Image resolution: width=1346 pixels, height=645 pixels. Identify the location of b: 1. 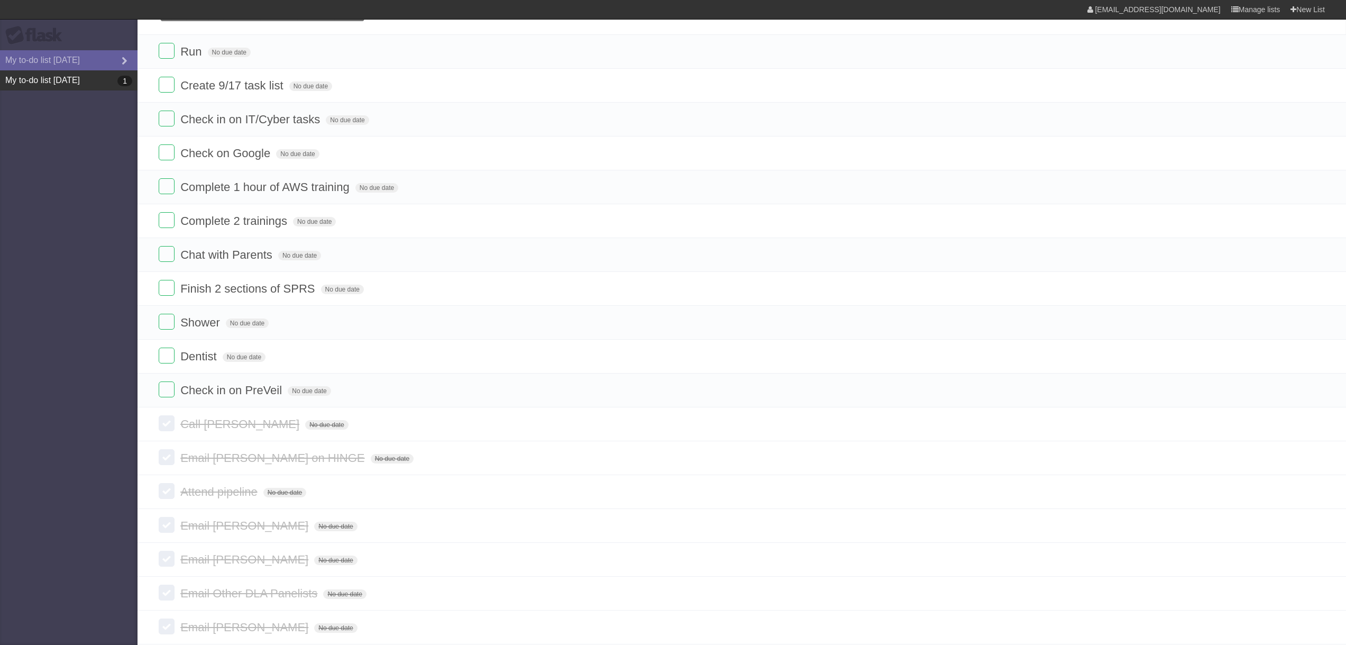
(125, 81).